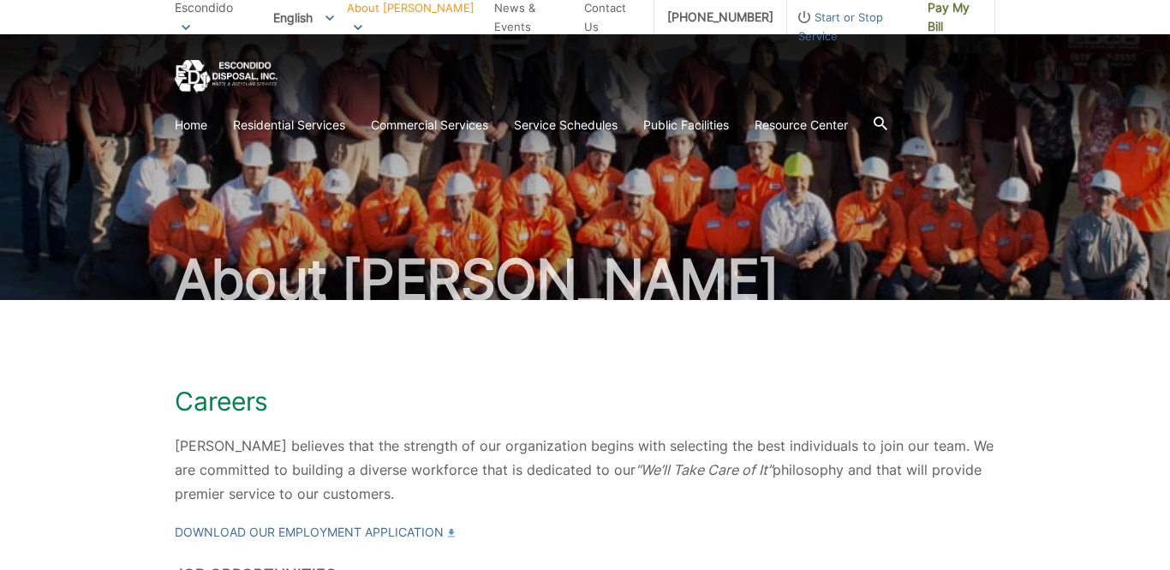 The image size is (1170, 570). What do you see at coordinates (565, 125) in the screenshot?
I see `a: Service Schedules` at bounding box center [565, 125].